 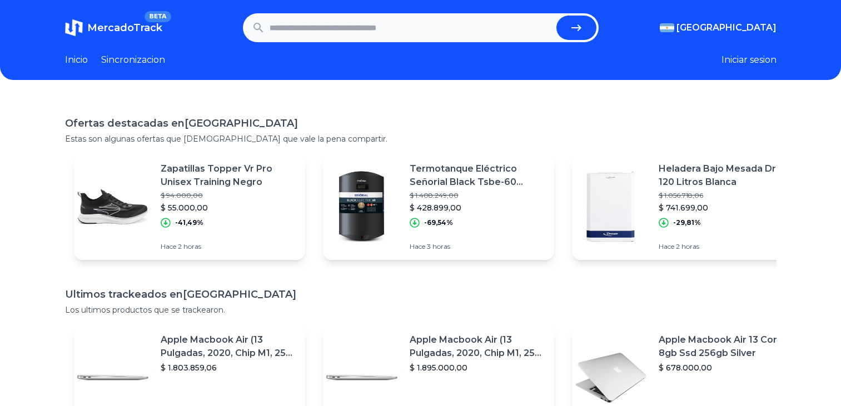 I want to click on span: BETA, so click(x=157, y=17).